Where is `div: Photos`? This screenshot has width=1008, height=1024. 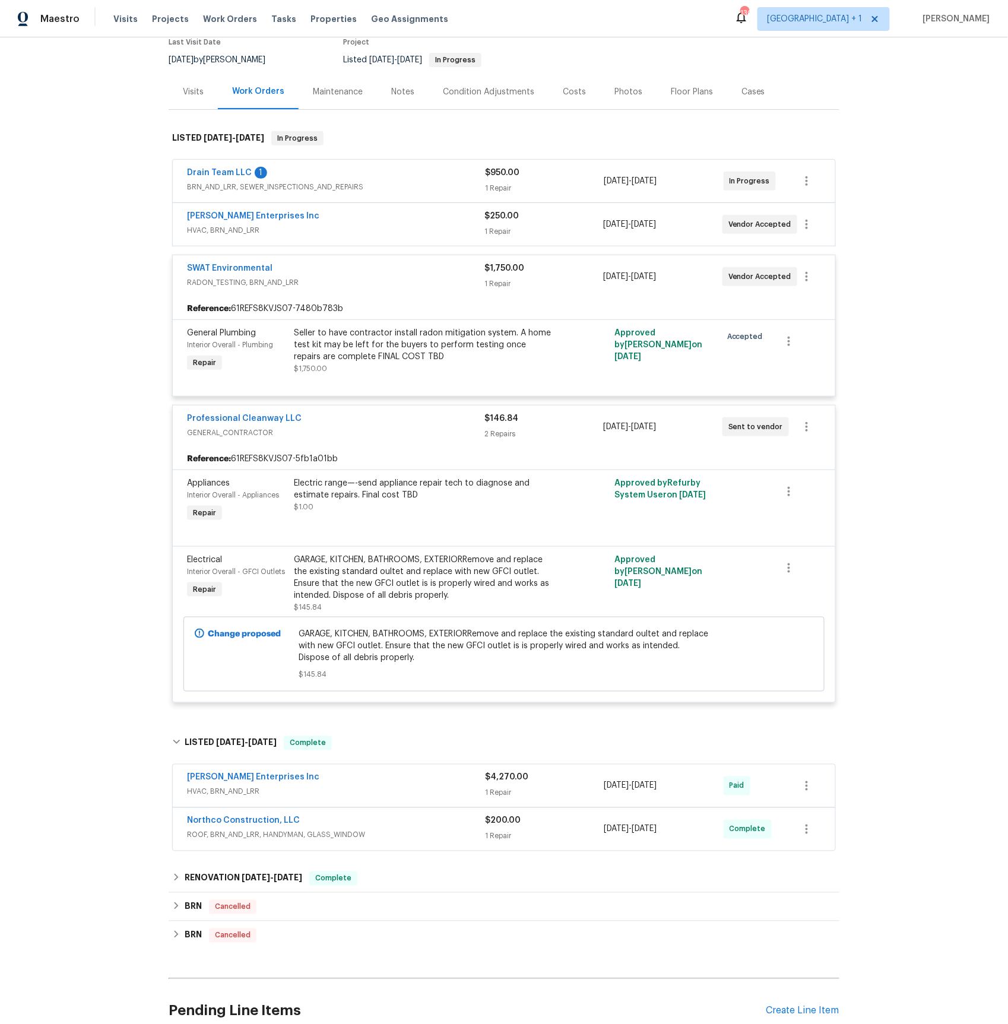
div: Photos is located at coordinates (628, 92).